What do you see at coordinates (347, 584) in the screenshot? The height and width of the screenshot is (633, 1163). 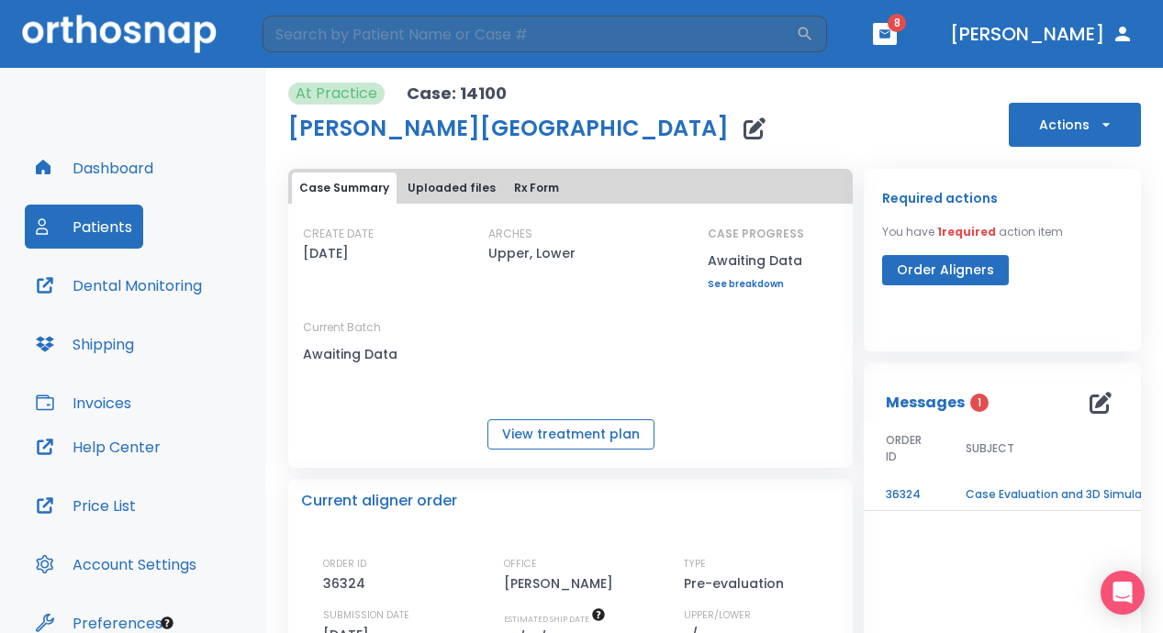 I see `p: 36324` at bounding box center [347, 584].